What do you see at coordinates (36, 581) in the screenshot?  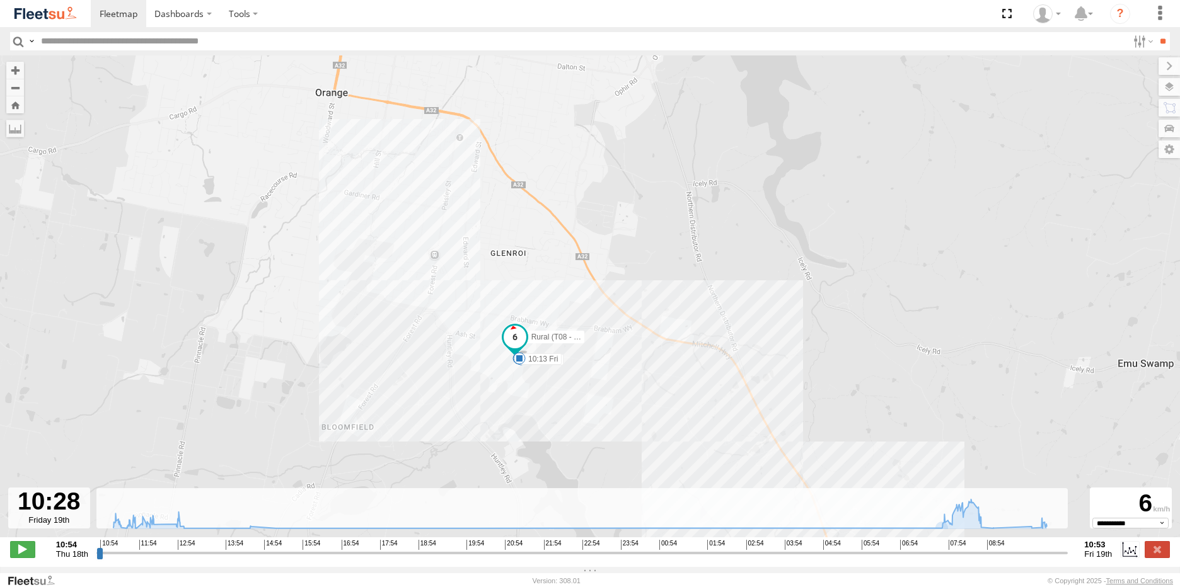 I see `a: Visit our Website` at bounding box center [36, 581].